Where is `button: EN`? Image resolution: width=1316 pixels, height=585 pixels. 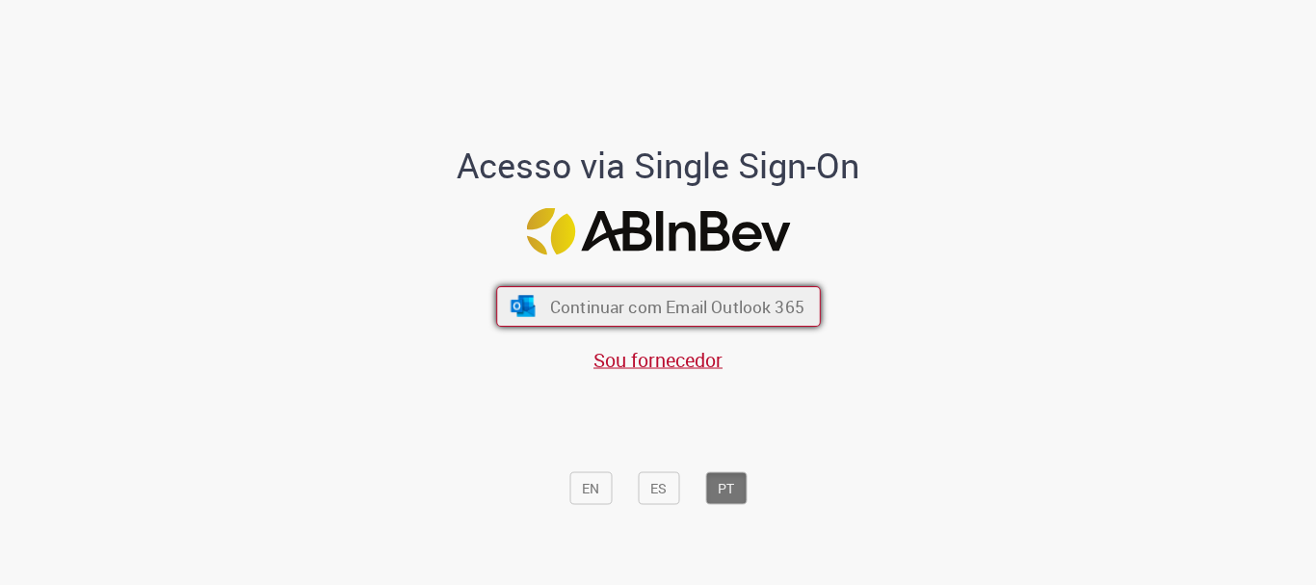
button: EN is located at coordinates (591, 489).